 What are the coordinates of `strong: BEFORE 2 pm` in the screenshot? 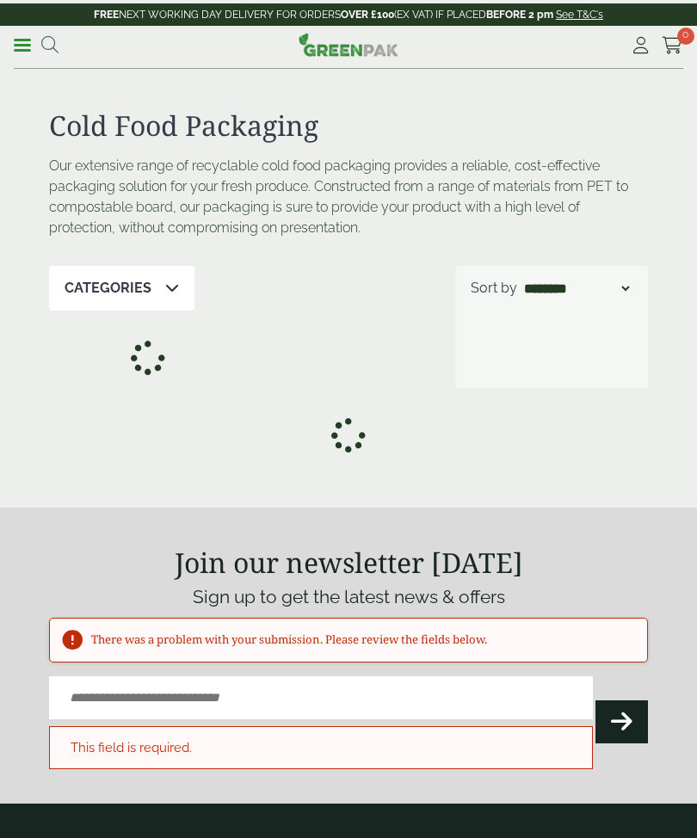 It's located at (519, 15).